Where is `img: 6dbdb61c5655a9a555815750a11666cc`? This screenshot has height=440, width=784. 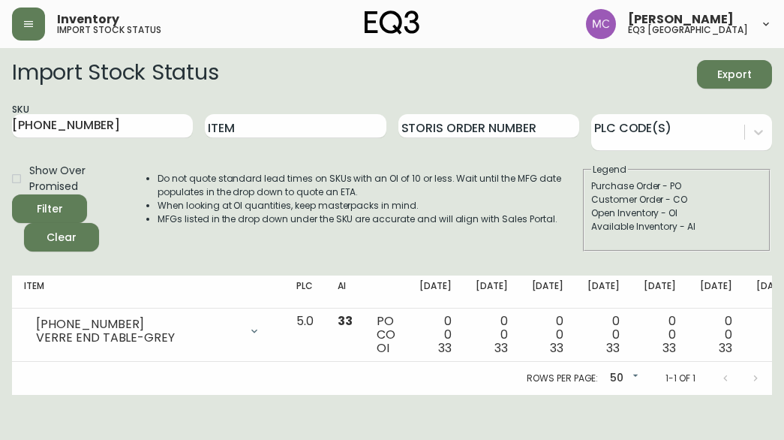
img: 6dbdb61c5655a9a555815750a11666cc is located at coordinates (601, 24).